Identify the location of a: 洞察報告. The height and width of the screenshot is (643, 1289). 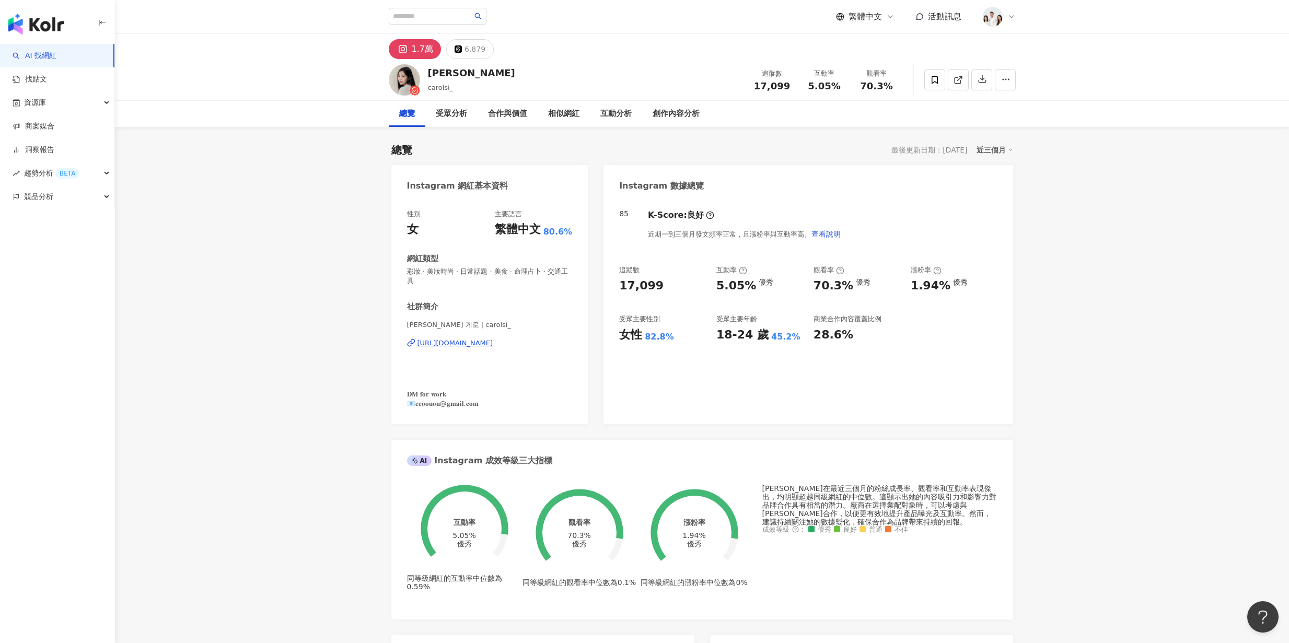
(33, 150).